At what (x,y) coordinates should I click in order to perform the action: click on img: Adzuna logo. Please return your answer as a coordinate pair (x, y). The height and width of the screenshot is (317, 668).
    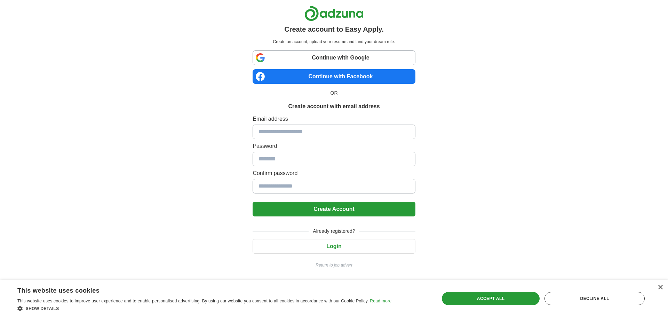
    Looking at the image, I should click on (334, 13).